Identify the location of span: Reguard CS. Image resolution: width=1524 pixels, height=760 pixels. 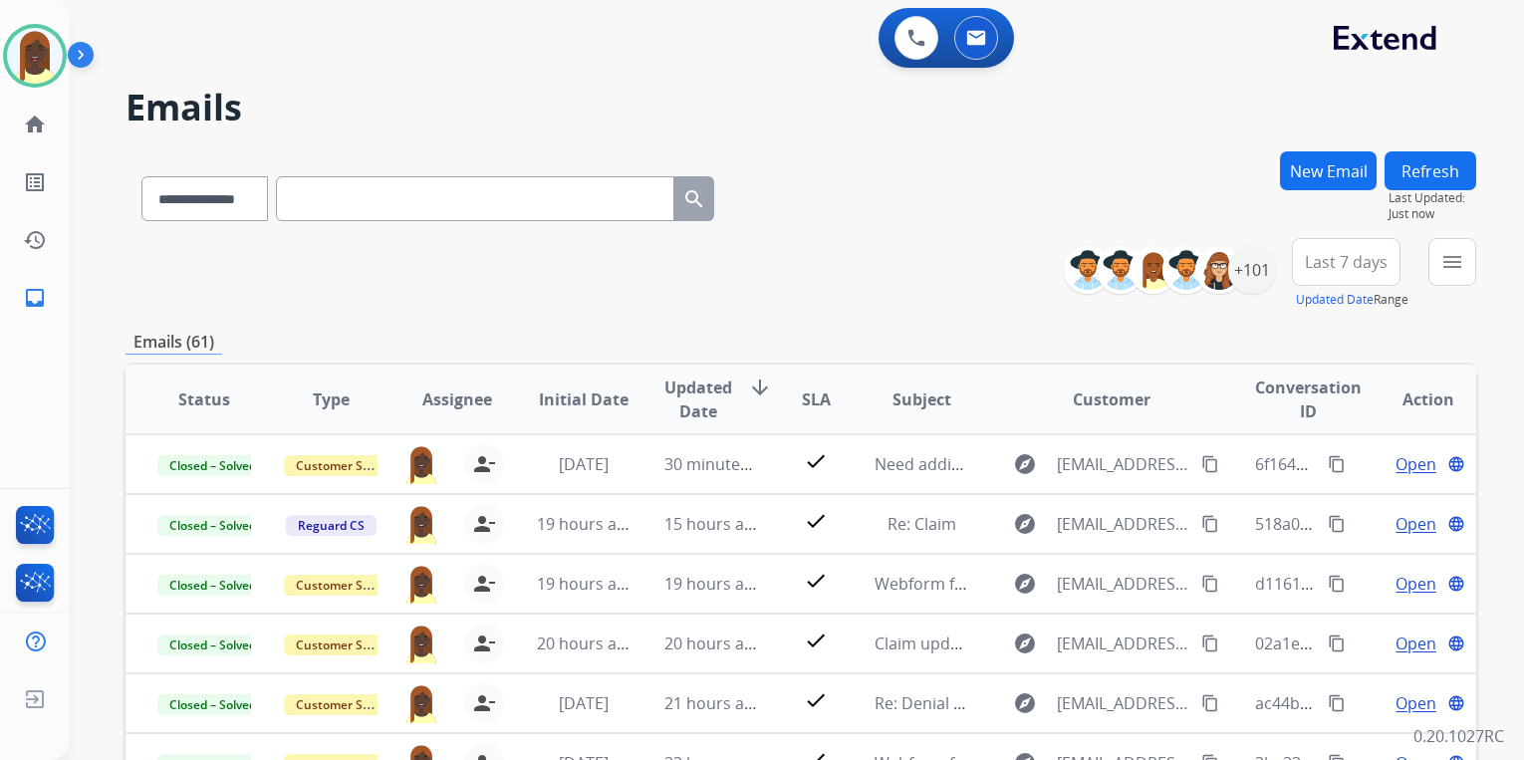
(331, 525).